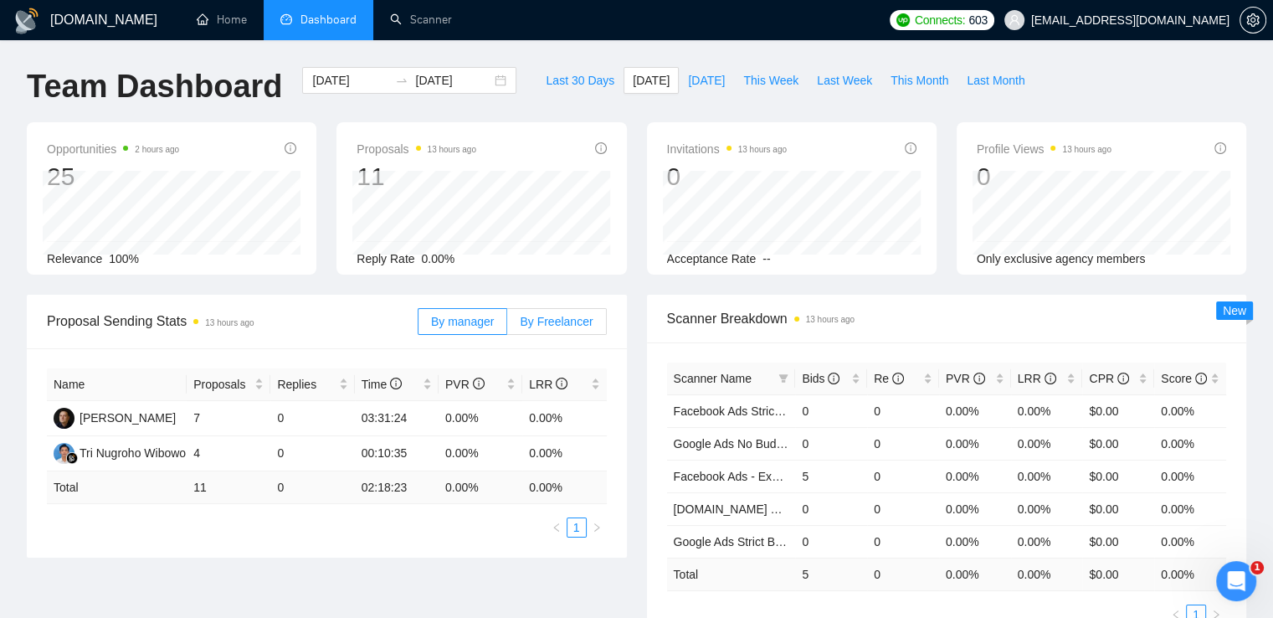  What do you see at coordinates (421, 19) in the screenshot?
I see `a: searchScanner` at bounding box center [421, 19].